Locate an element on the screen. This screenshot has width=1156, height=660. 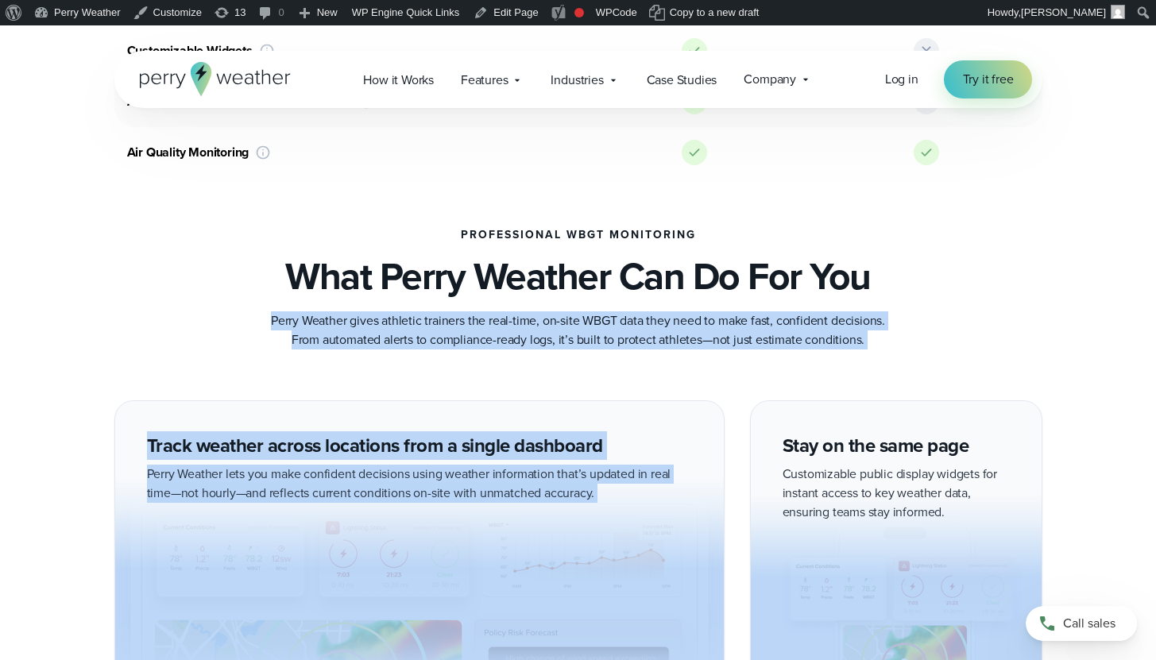
div: Needs improvement is located at coordinates (579, 13).